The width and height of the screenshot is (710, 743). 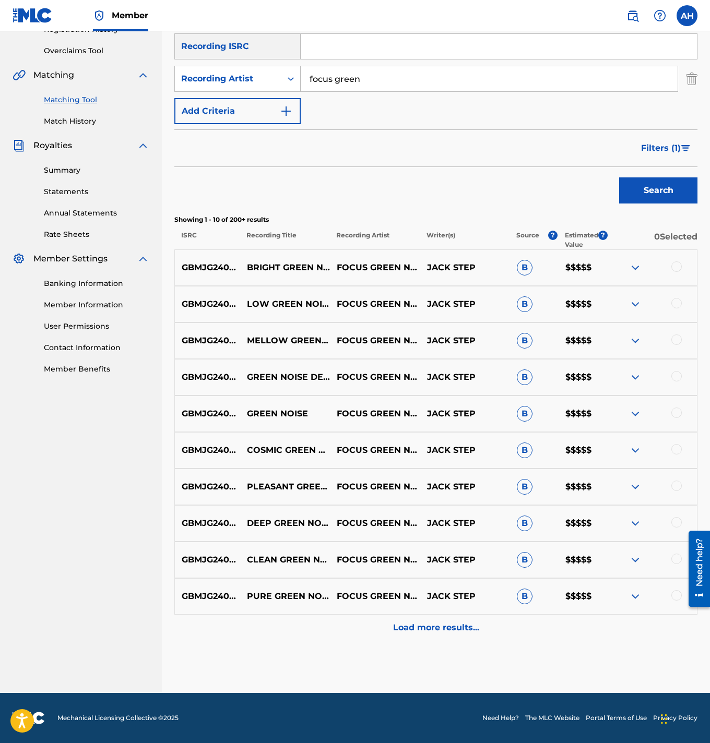 What do you see at coordinates (660, 16) in the screenshot?
I see `div: Help` at bounding box center [660, 16].